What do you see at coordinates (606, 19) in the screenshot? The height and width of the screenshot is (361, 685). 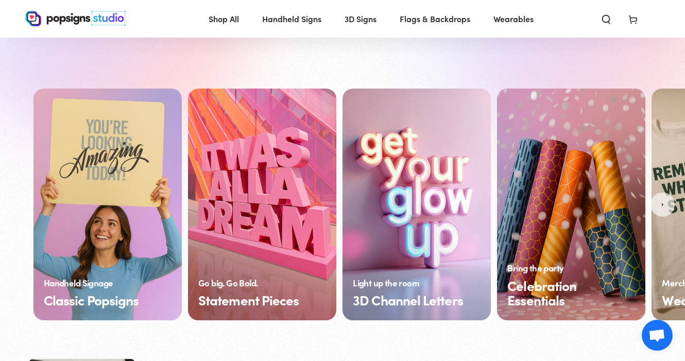 I see `summary: Search our site` at bounding box center [606, 19].